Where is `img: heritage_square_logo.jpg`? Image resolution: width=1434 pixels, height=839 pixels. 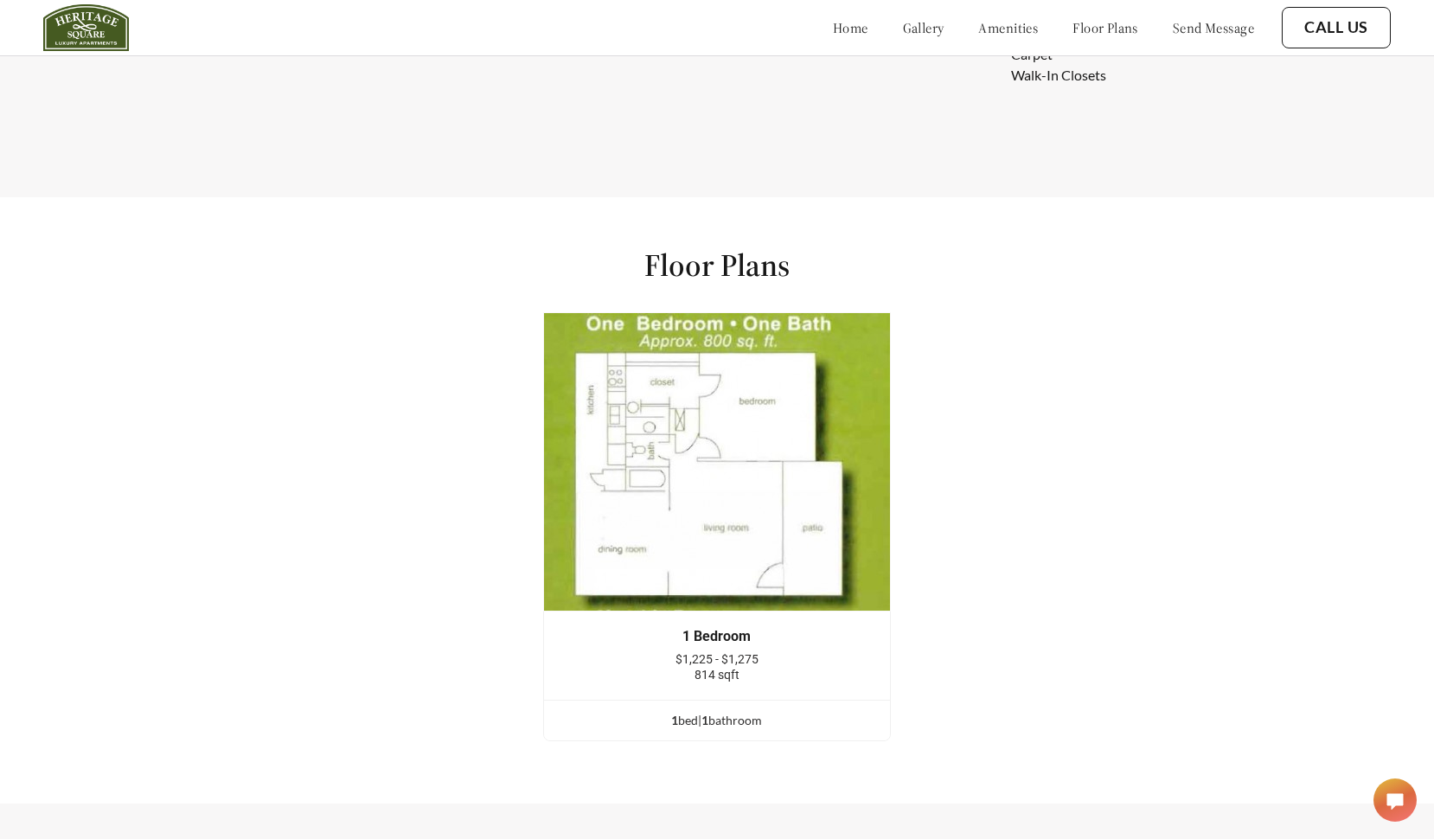
img: heritage_square_logo.jpg is located at coordinates (86, 28).